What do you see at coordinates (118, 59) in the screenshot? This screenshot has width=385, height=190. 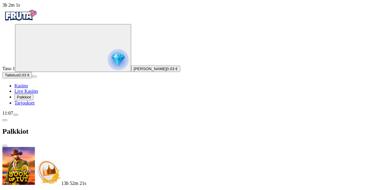 I see `img: reward progress` at bounding box center [118, 59].